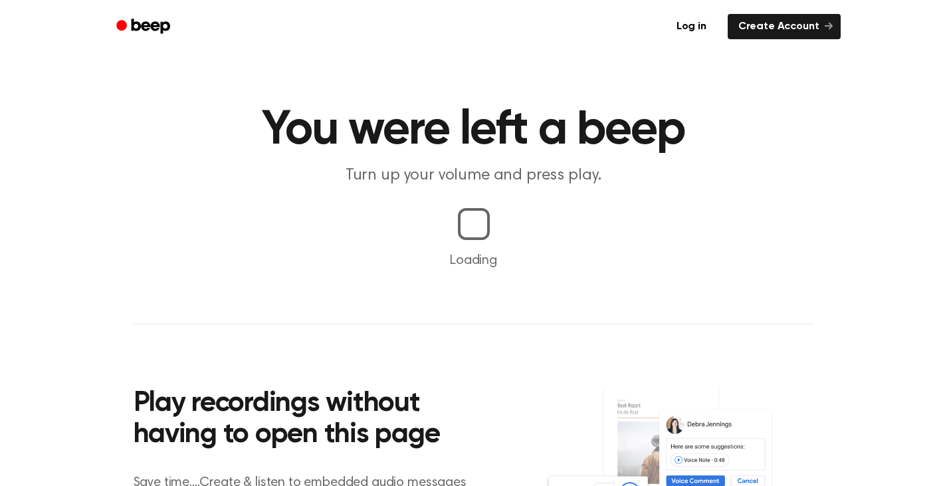 Image resolution: width=947 pixels, height=486 pixels. I want to click on a: Beep, so click(144, 27).